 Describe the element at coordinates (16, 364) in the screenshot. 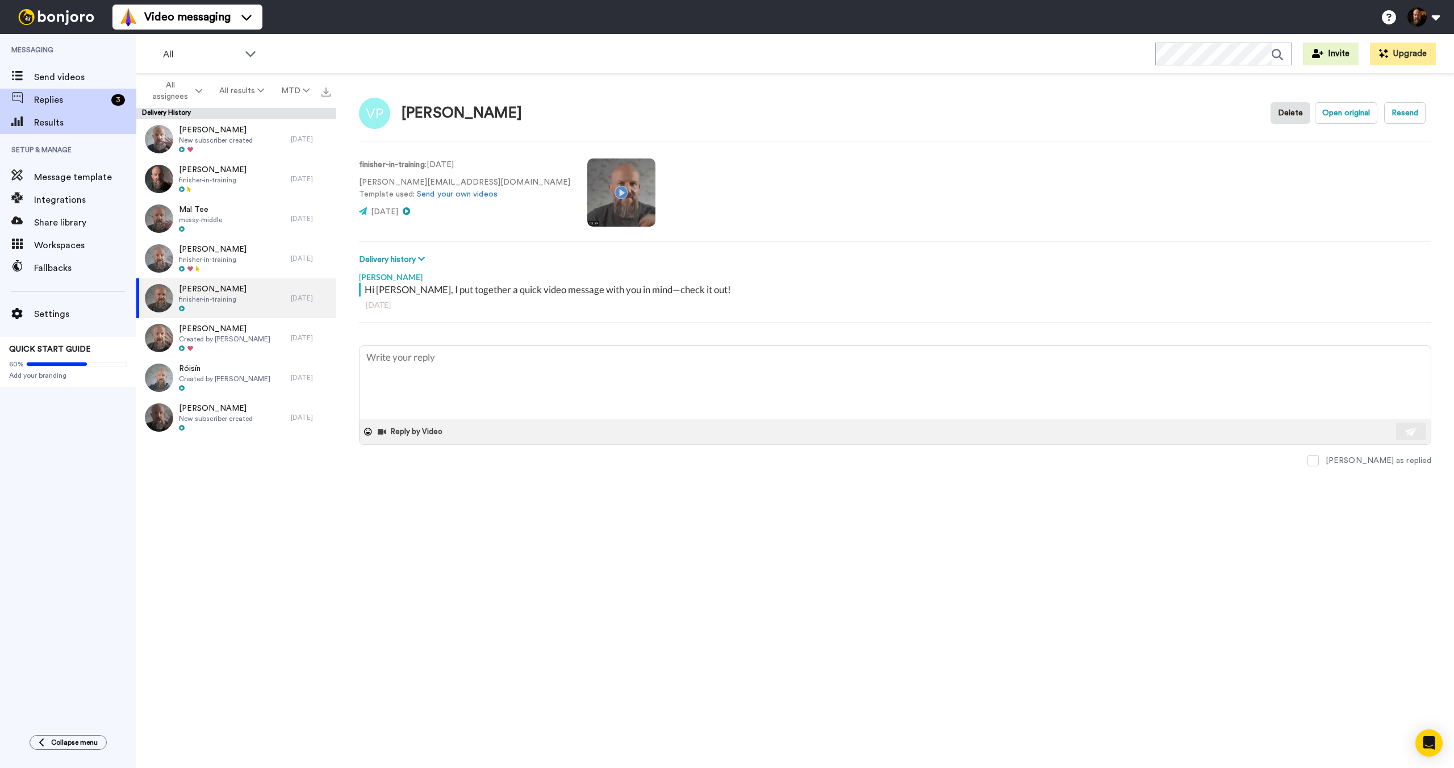

I see `span: 60%` at that location.